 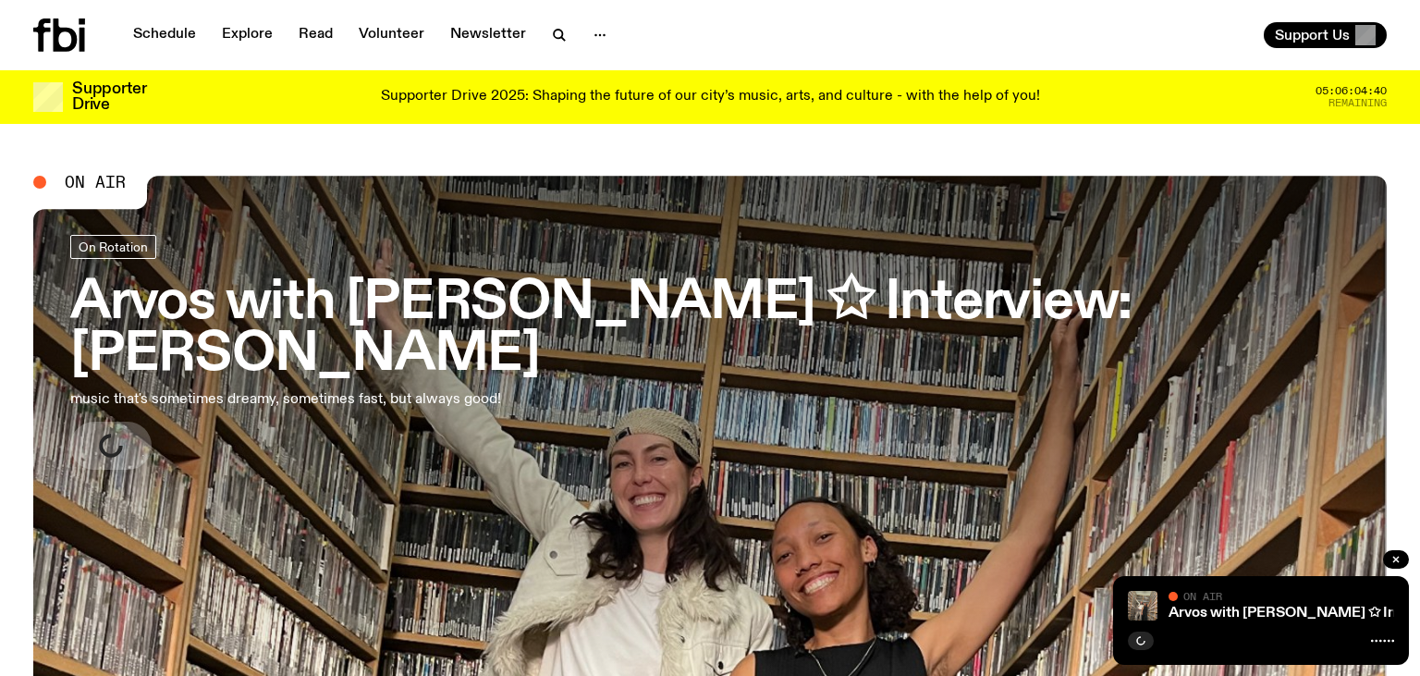 I want to click on a: On Rotation, so click(x=113, y=247).